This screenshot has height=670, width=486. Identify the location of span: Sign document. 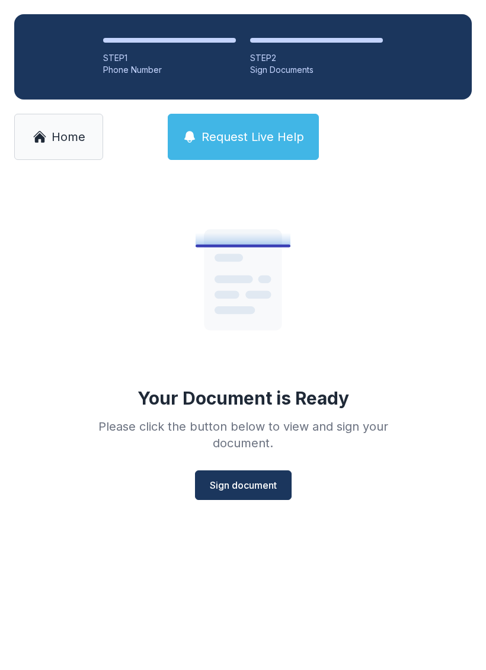
(243, 485).